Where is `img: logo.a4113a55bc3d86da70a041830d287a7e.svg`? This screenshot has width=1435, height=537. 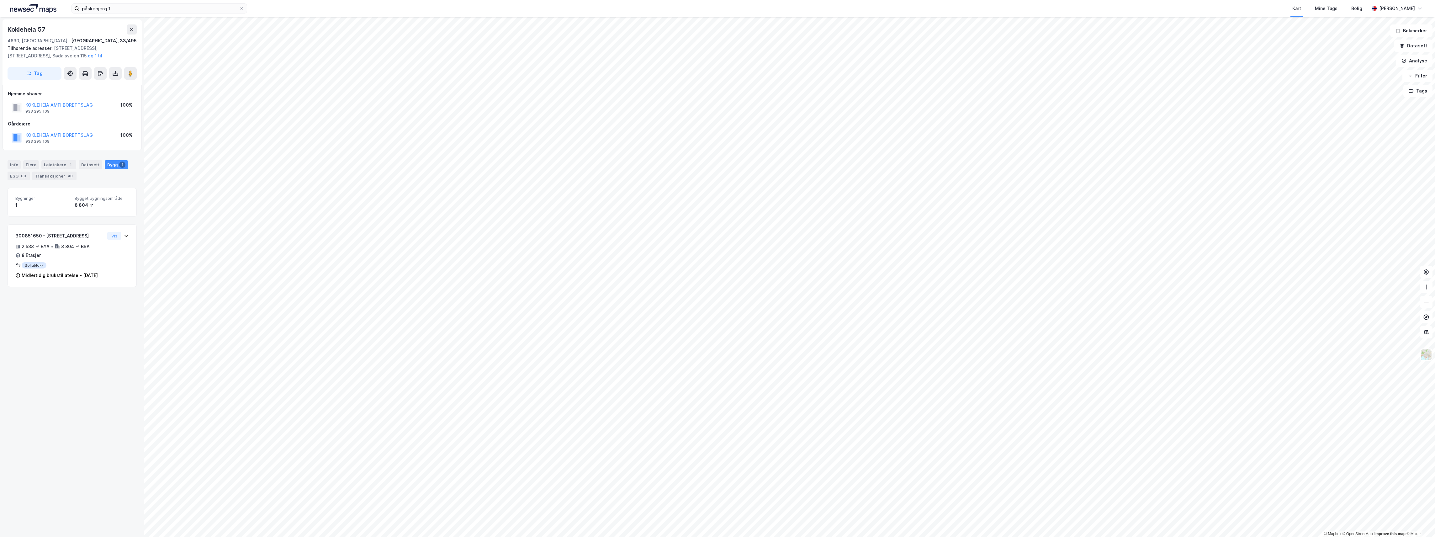
img: logo.a4113a55bc3d86da70a041830d287a7e.svg is located at coordinates (33, 8).